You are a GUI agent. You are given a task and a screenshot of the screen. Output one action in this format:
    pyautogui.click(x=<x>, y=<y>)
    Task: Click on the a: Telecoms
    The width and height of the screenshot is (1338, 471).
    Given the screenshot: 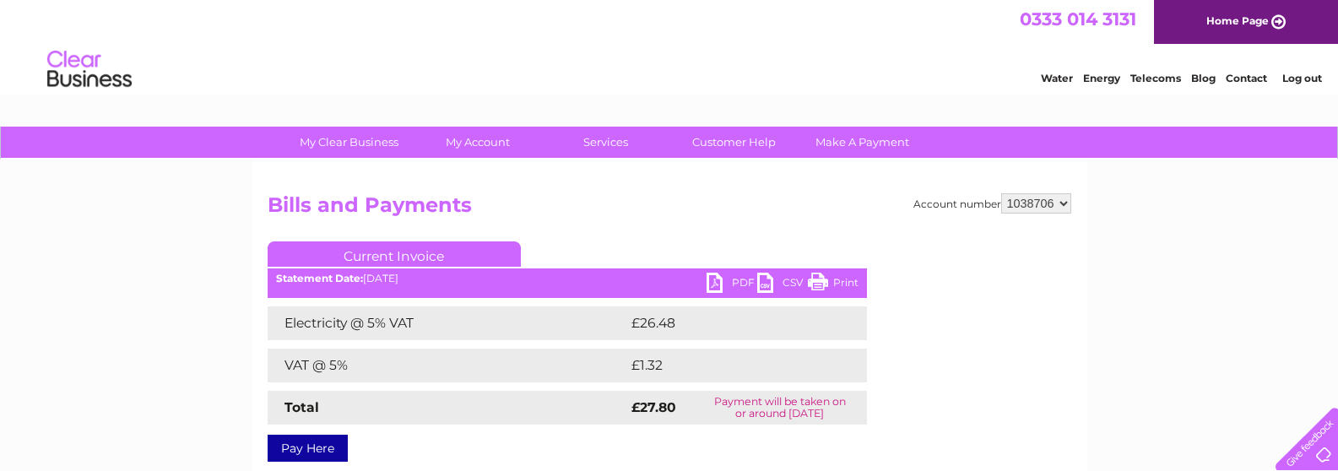 What is the action you would take?
    pyautogui.click(x=1155, y=78)
    